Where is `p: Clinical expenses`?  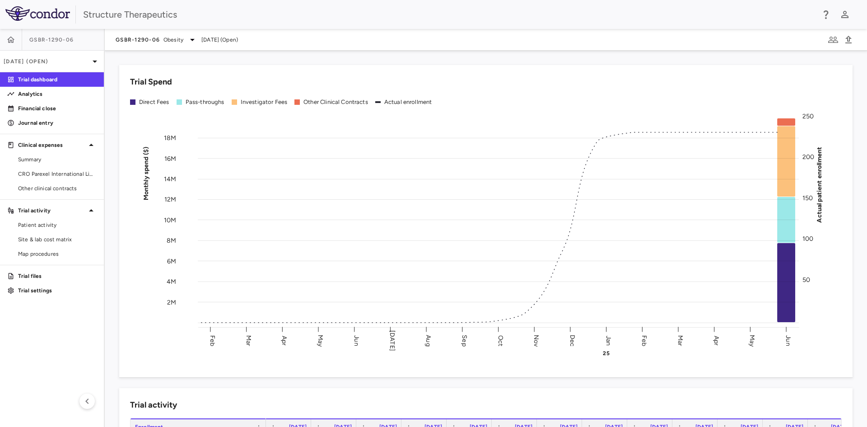
p: Clinical expenses is located at coordinates (52, 145).